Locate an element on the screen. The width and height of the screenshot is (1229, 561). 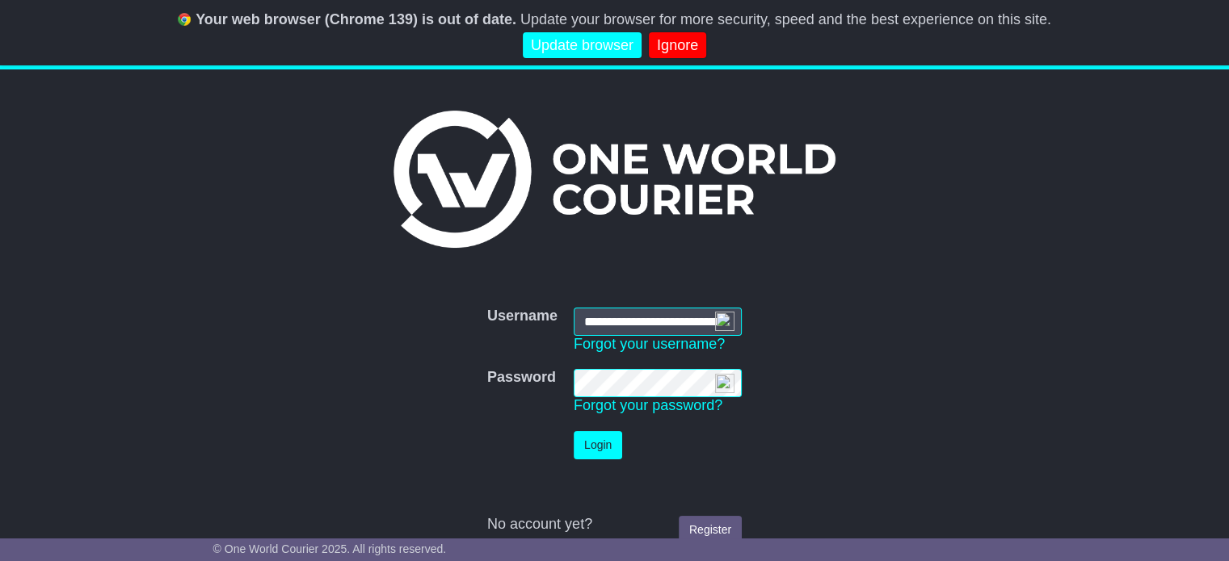
span: Update your browser for more security, speed and the best experience on this site. is located at coordinates (785, 19).